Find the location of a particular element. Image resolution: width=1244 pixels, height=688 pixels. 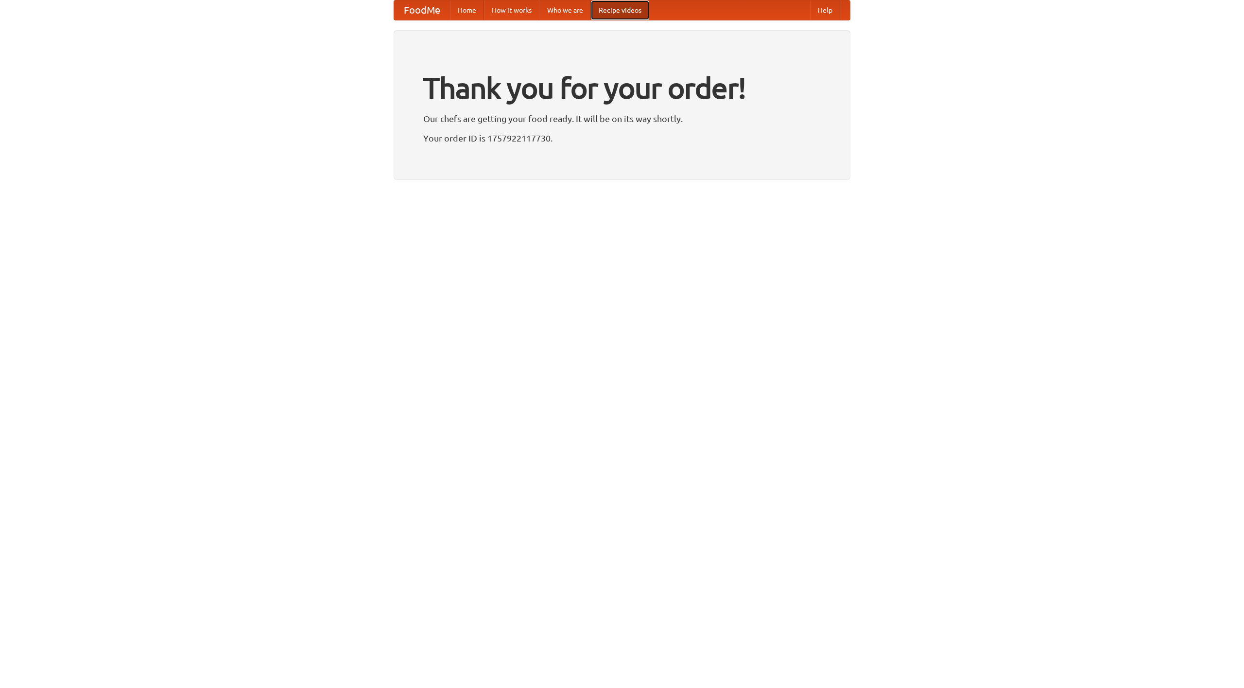

p: Our chefs are getting your food ready. It will be on its way shortly. is located at coordinates (622, 119).